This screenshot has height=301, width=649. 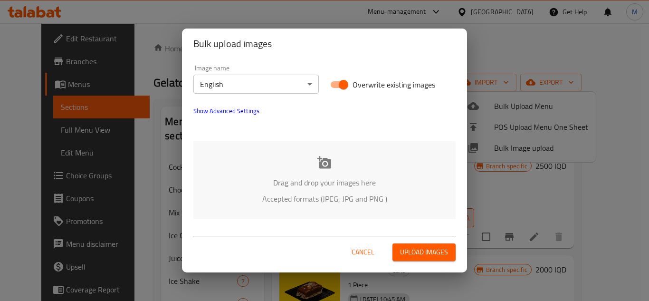 I want to click on button: Upload images, so click(x=424, y=252).